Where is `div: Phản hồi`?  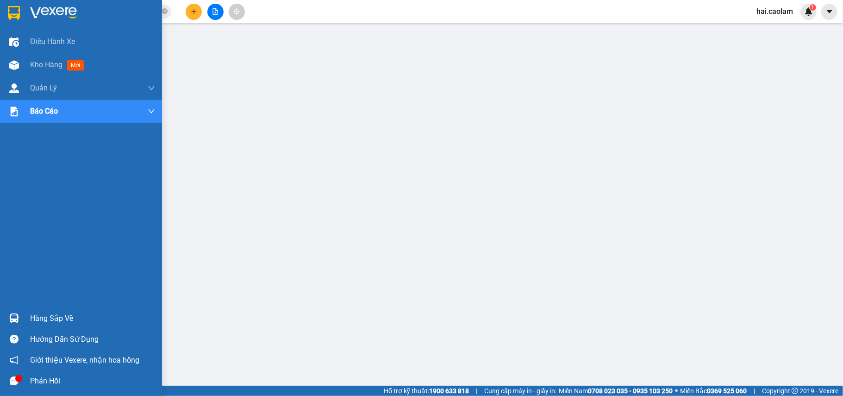
div: Phản hồi is located at coordinates (93, 381).